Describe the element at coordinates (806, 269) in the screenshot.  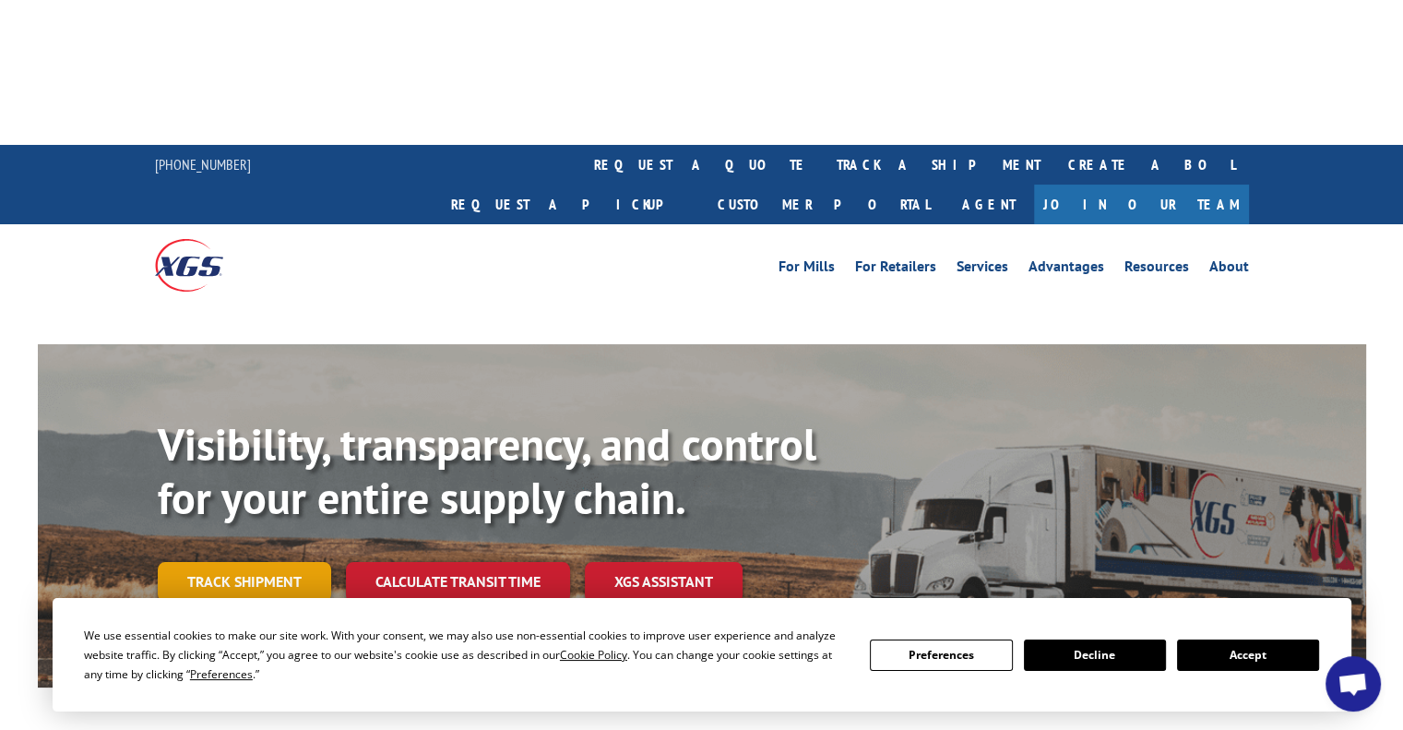
I see `a: For Mills` at that location.